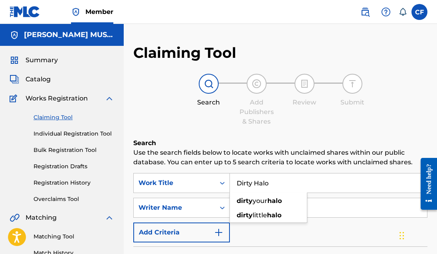  I want to click on div: User Menu, so click(420, 12).